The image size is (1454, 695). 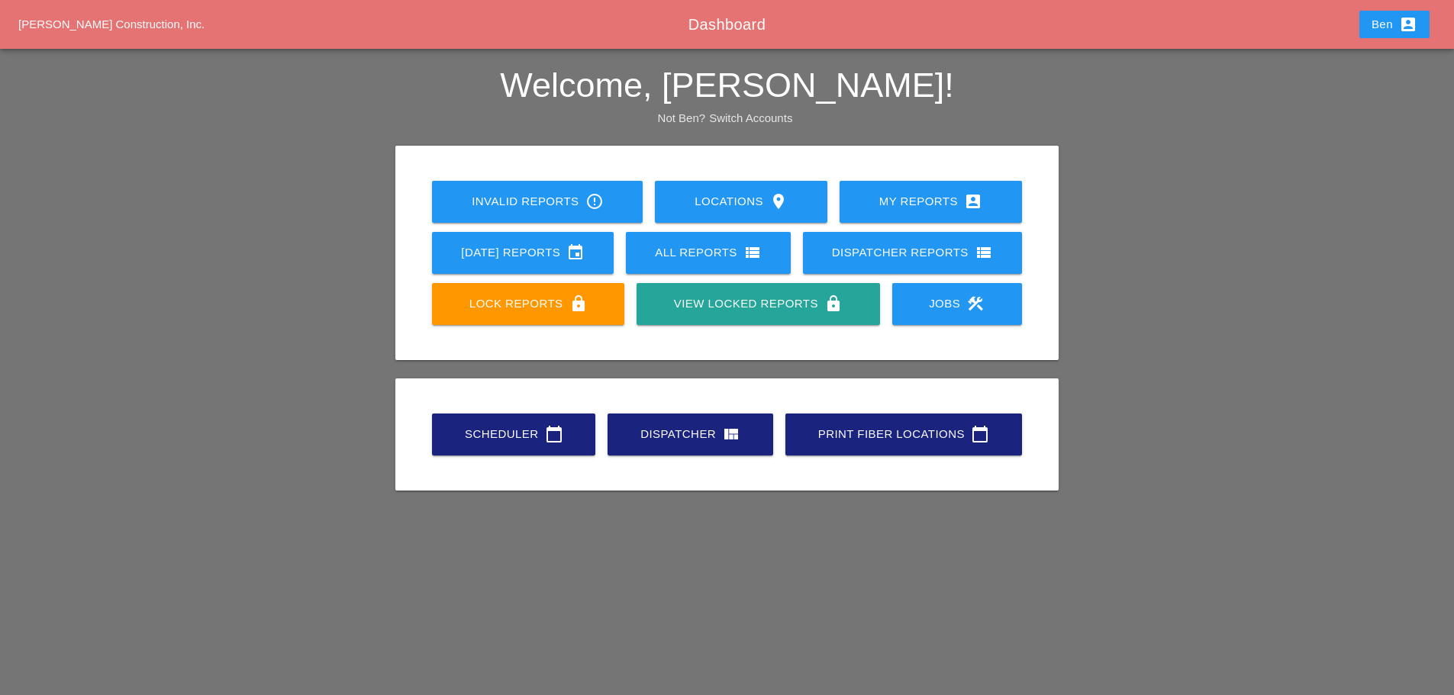 What do you see at coordinates (575, 253) in the screenshot?
I see `i: event` at bounding box center [575, 253].